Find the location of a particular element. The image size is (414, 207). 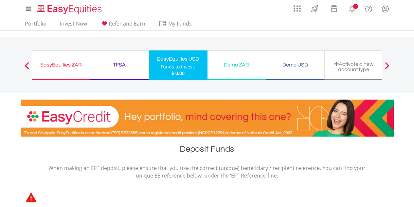

div: Funds to invest: is located at coordinates (178, 67).